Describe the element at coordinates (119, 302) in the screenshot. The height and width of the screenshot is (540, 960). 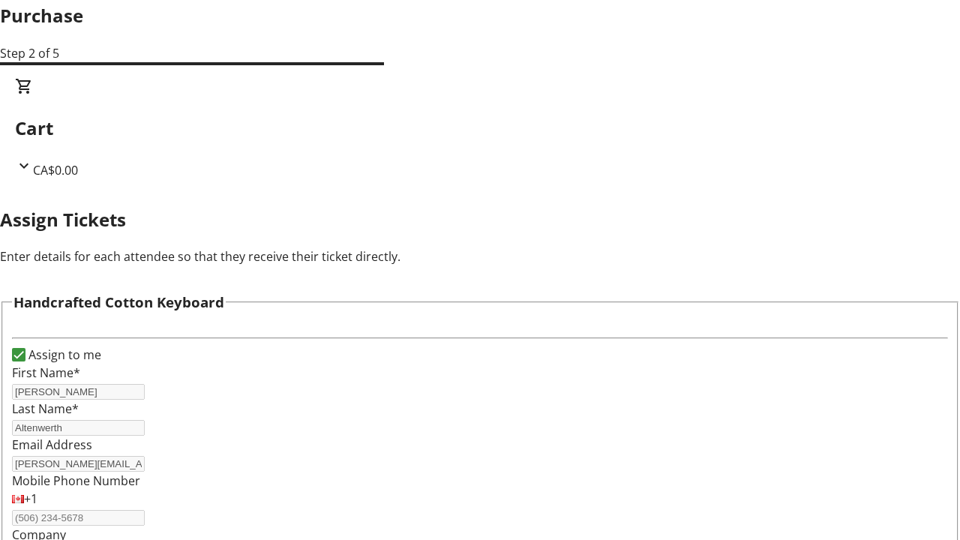
I see `h3: Handcrafted Cotton Keyboard` at that location.